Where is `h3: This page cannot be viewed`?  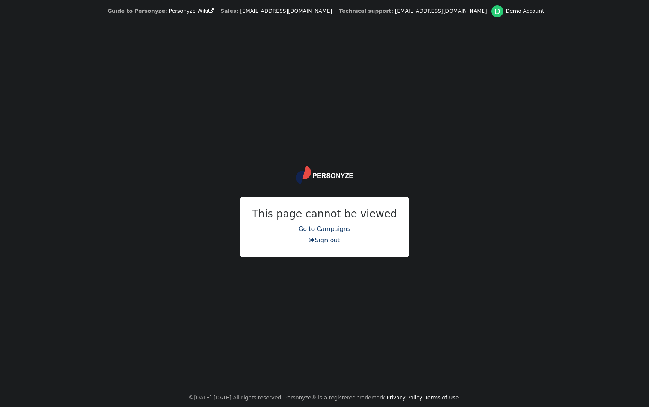 h3: This page cannot be viewed is located at coordinates (324, 214).